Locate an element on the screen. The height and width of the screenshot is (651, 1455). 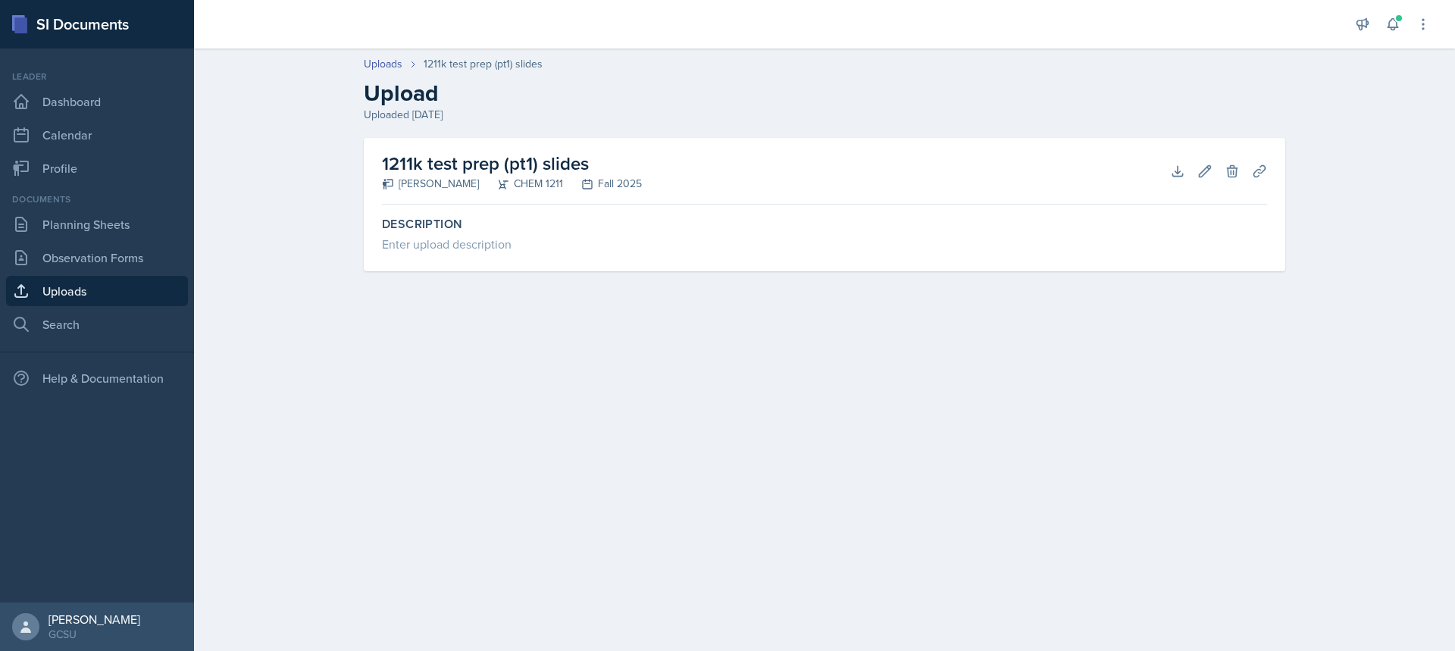
div: GCSU is located at coordinates (94, 634).